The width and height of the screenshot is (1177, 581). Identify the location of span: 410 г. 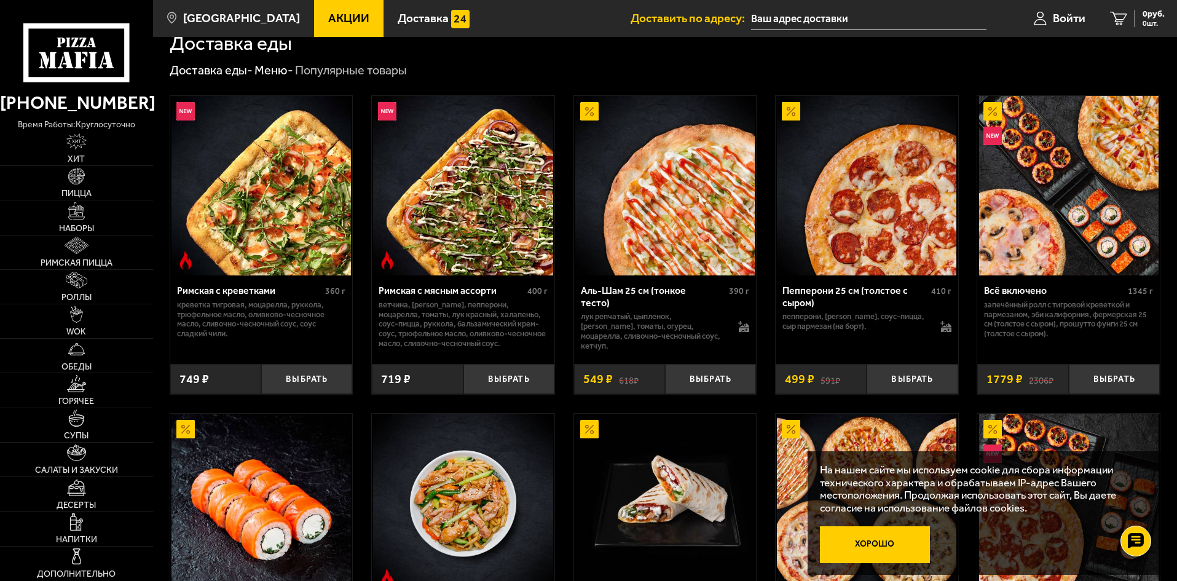
(941, 291).